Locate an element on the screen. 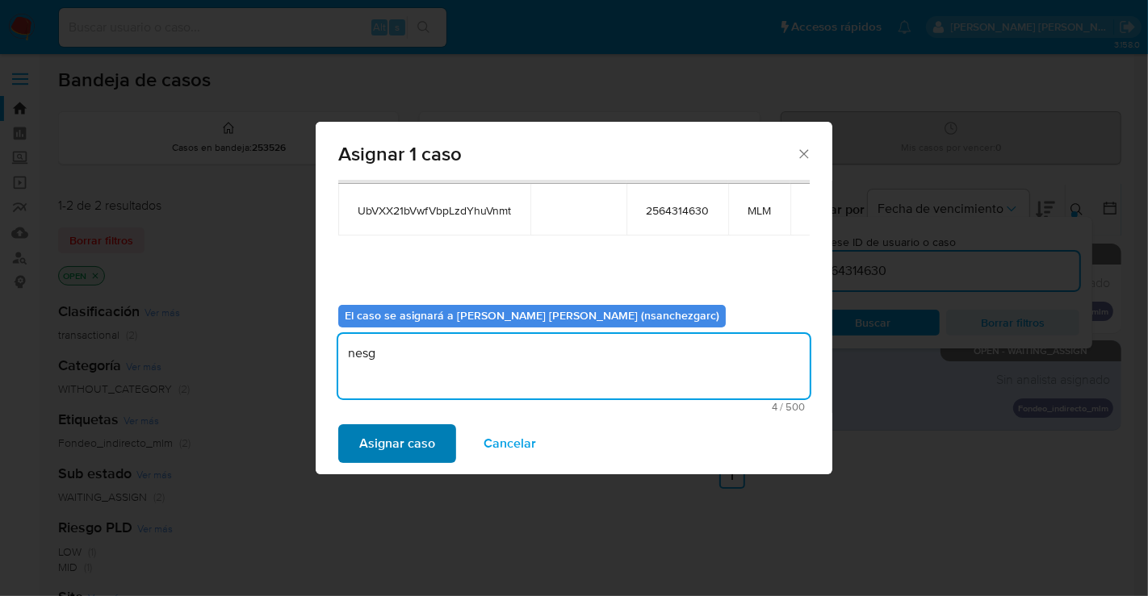  span: UbVXX21bVwfVbpLzdYhuVnmt is located at coordinates (434, 211).